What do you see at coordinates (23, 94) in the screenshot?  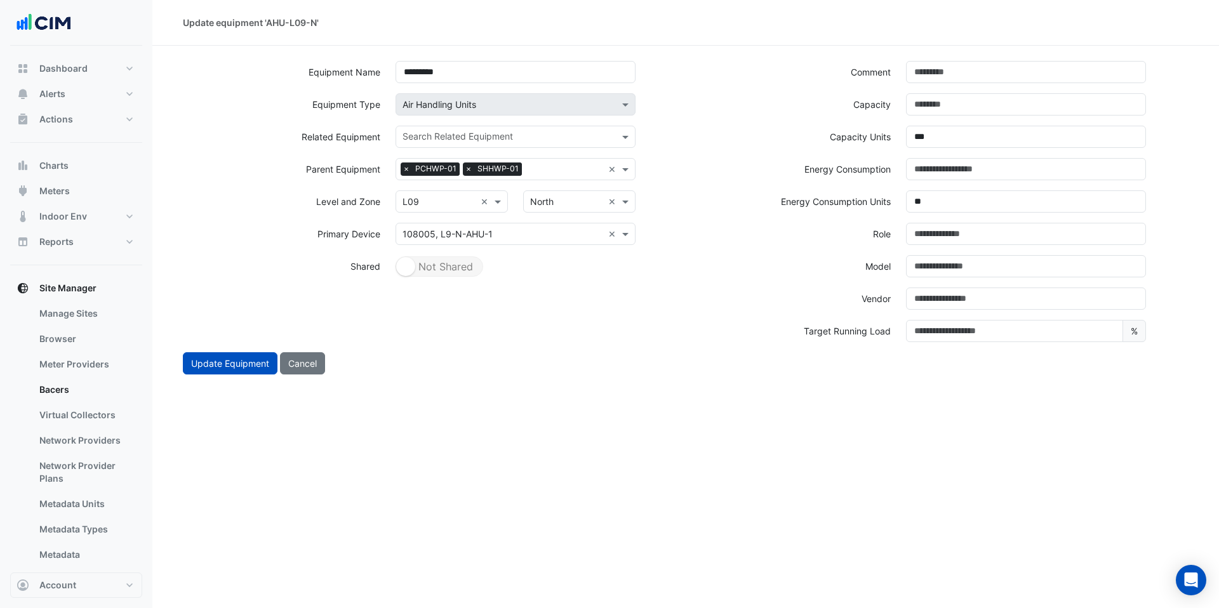 I see `app-icon: Alerts` at bounding box center [23, 94].